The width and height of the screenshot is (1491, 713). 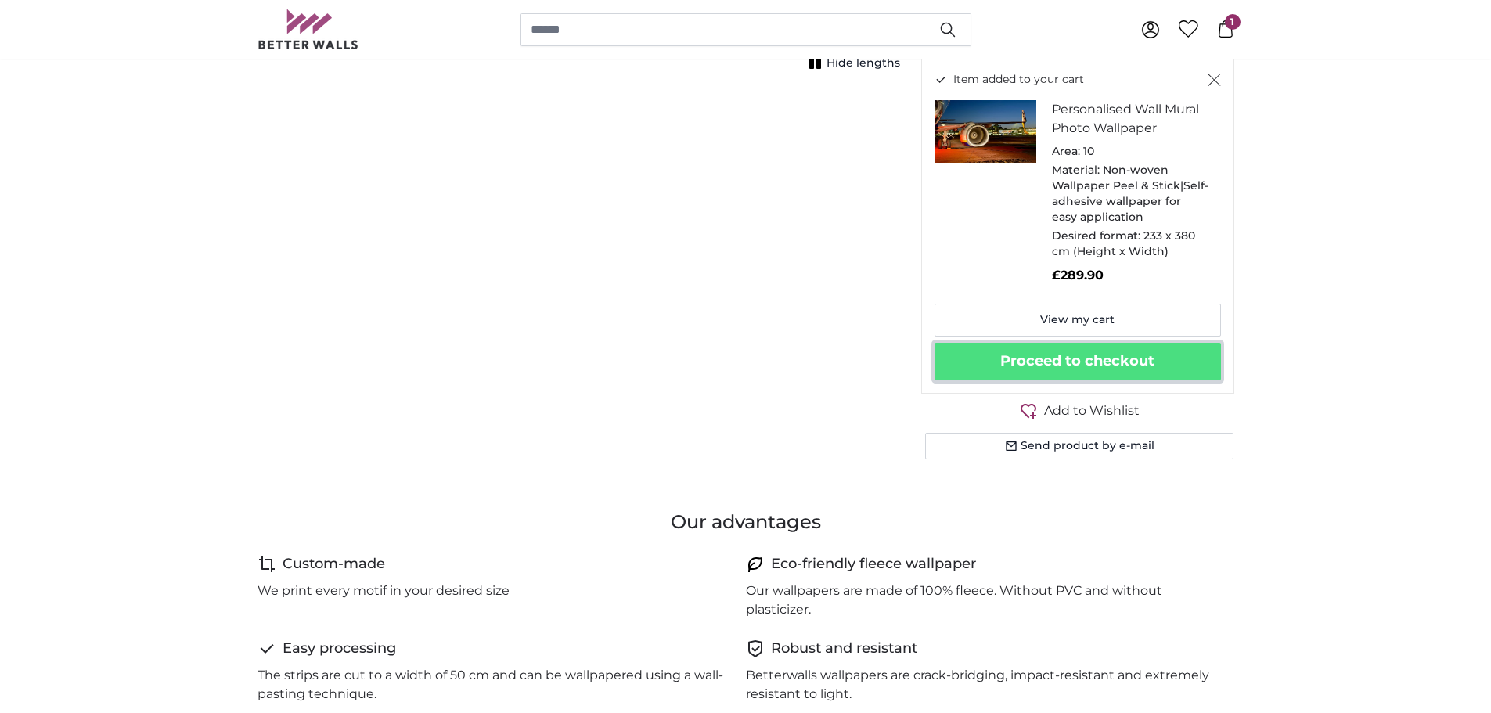 I want to click on p: Our wallpapers are made of 100% fleece. Without PVC and without plasticizer., so click(x=984, y=600).